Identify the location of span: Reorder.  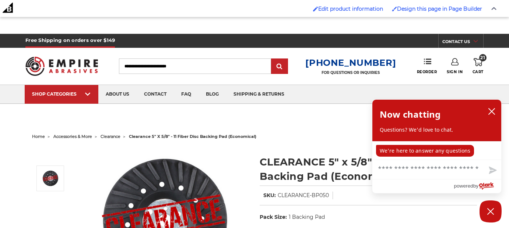
(427, 72).